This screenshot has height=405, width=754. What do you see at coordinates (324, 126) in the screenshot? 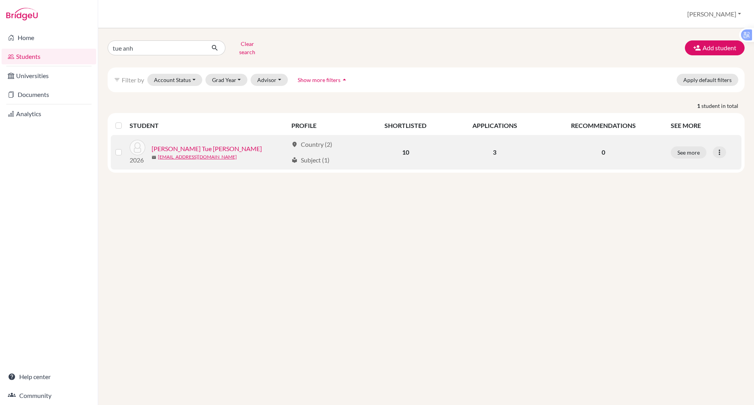
I see `th: PROFILE` at bounding box center [324, 126].